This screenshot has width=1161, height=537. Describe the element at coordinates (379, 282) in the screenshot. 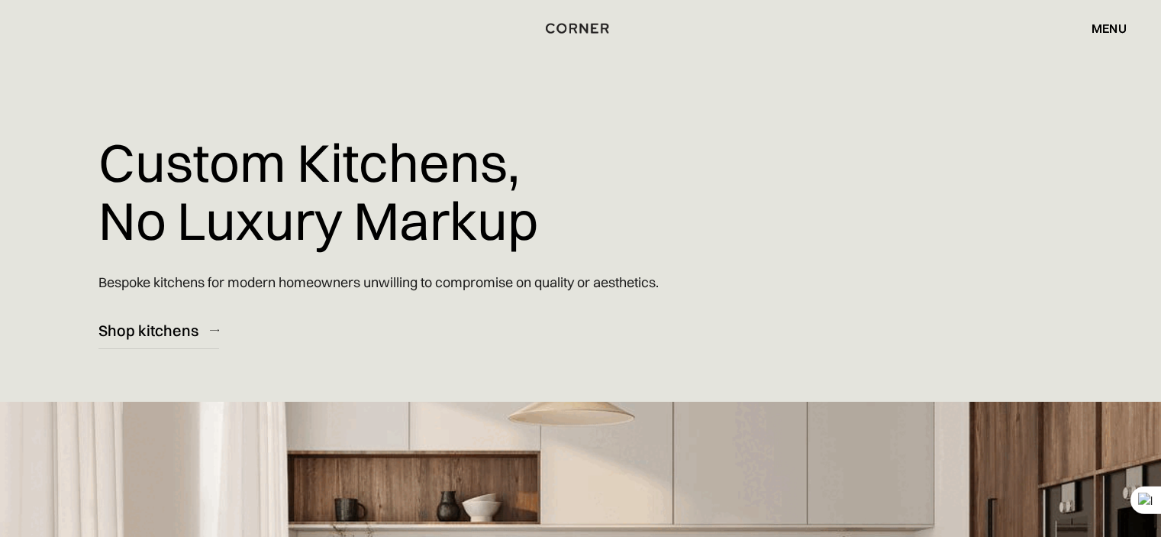

I see `p: Bespoke kitchens for modern homeowners unwilling to compromise on quality or aesthetics.` at that location.